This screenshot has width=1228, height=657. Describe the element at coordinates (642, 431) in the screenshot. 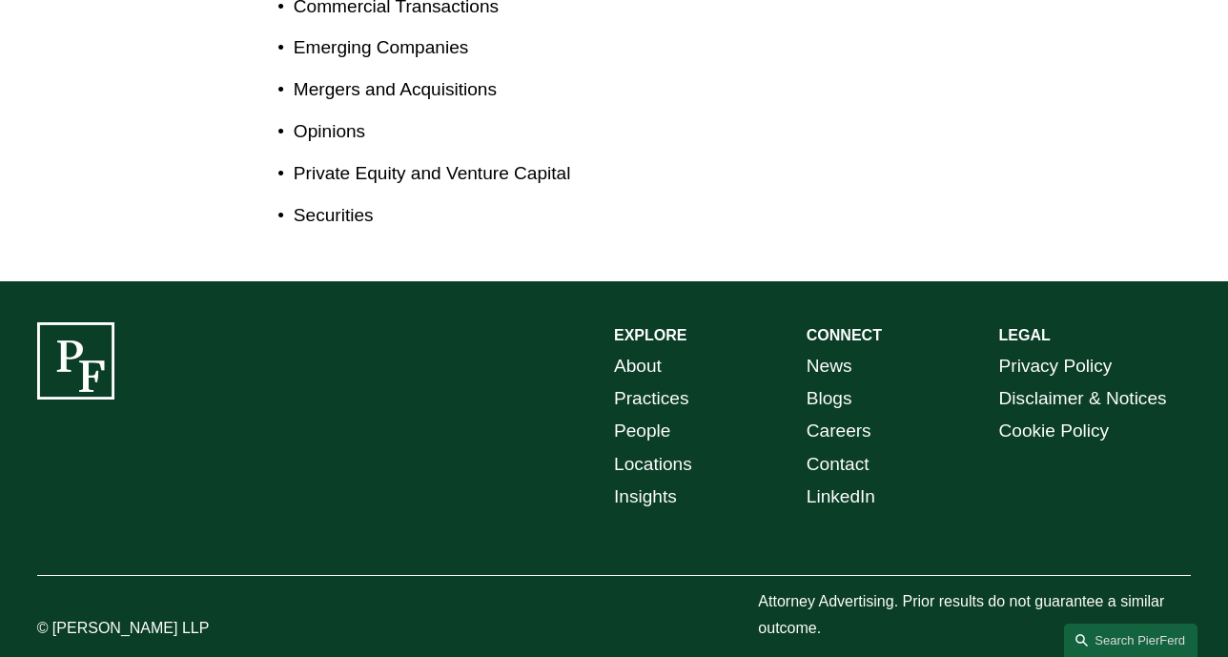

I see `a: People` at that location.